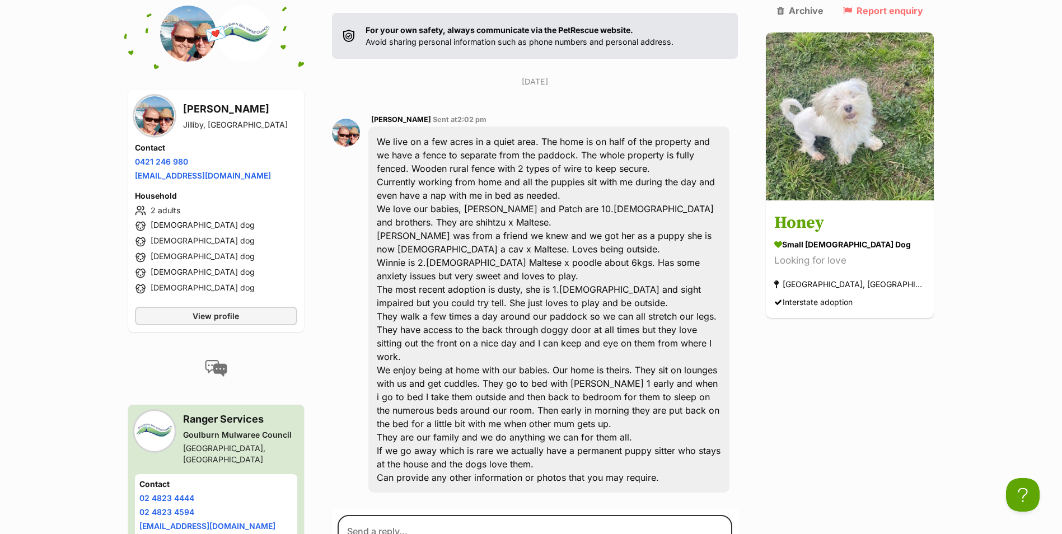  Describe the element at coordinates (850, 261) in the screenshot. I see `div: Looking for love` at that location.